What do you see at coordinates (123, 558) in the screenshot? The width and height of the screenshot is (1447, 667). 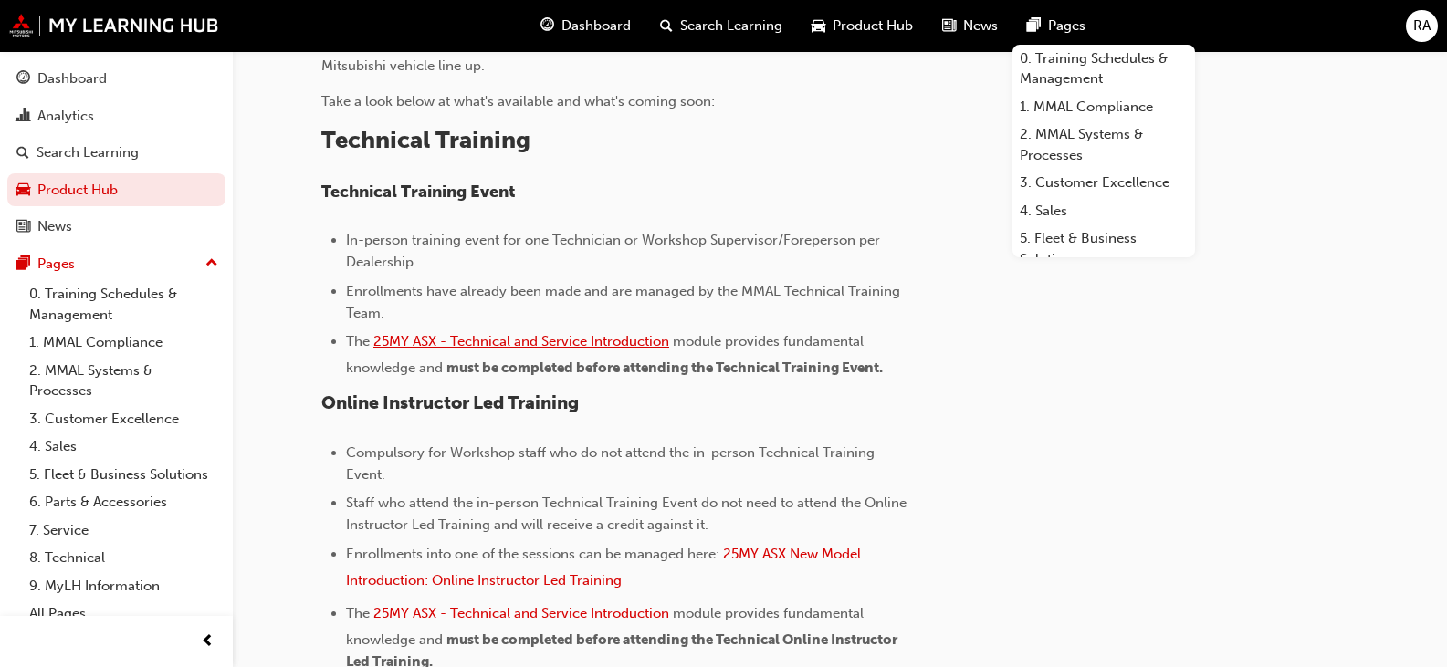 I see `a: 8. Technical` at bounding box center [123, 558].